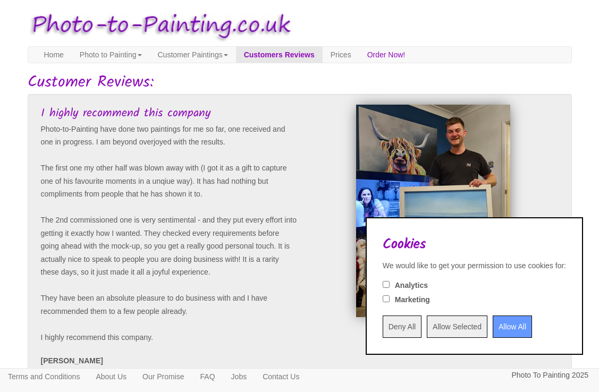 The image size is (599, 392). Describe the element at coordinates (169, 233) in the screenshot. I see `p: Photo-to-Painting have done two paintings for me so far, one received and one in progress. I am b...` at that location.